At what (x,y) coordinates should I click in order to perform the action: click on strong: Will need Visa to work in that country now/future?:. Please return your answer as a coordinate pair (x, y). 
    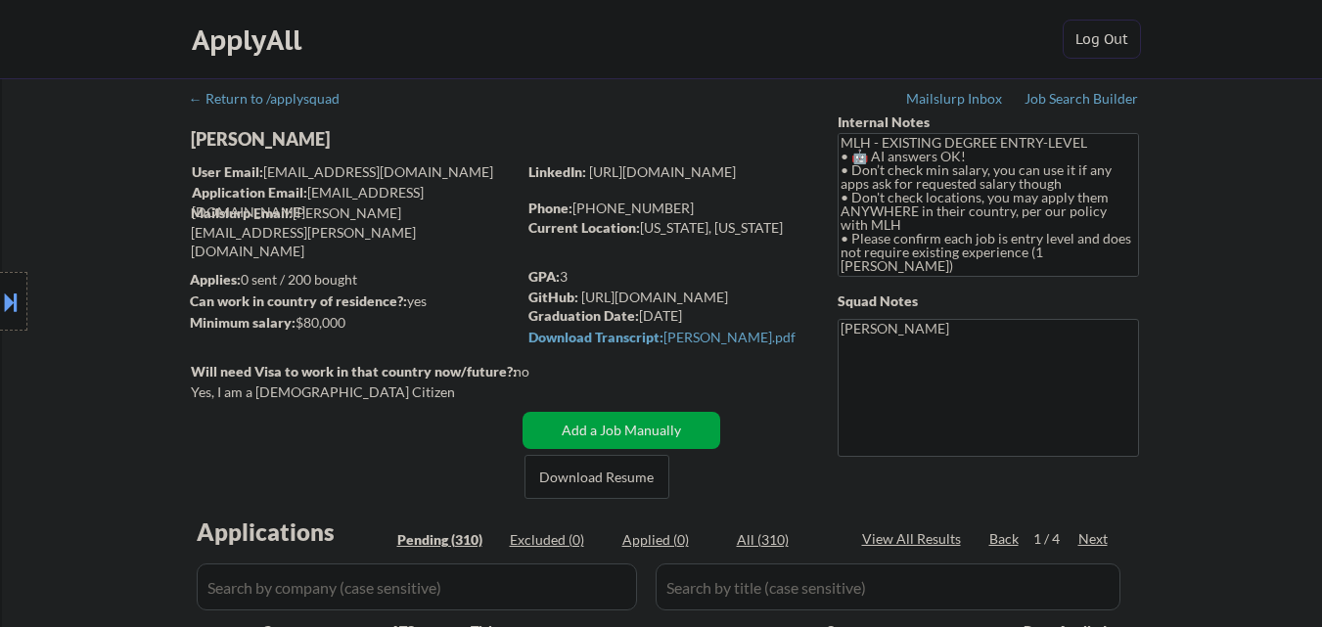
    Looking at the image, I should click on (353, 371).